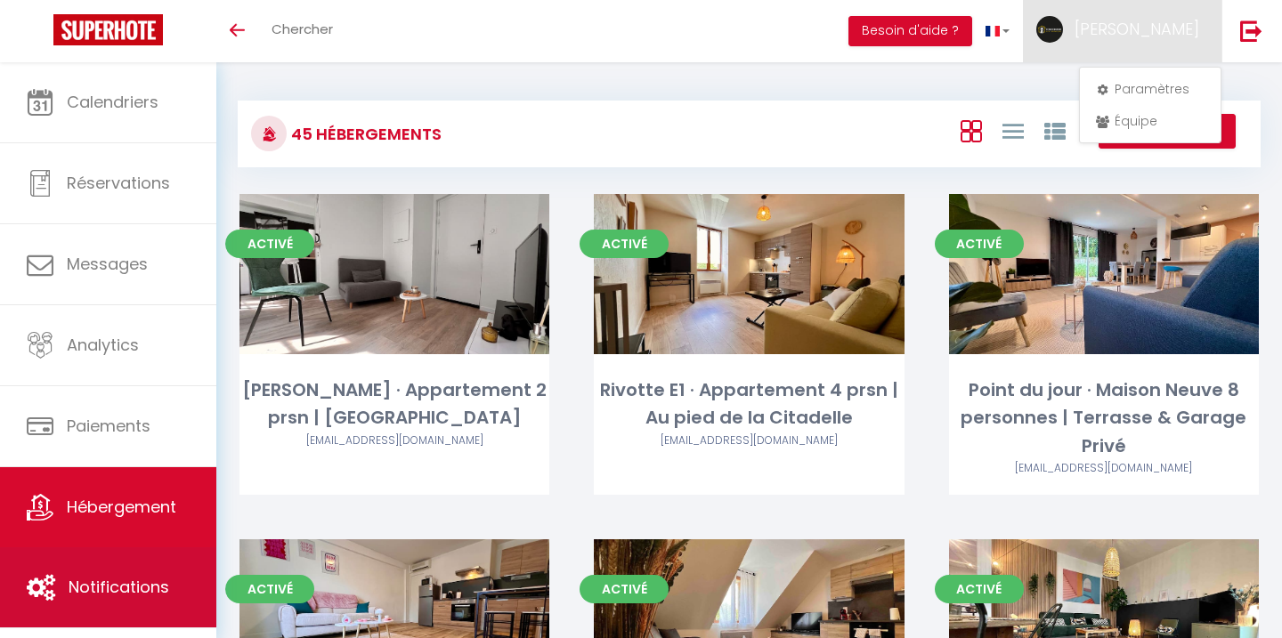 The height and width of the screenshot is (638, 1282). Describe the element at coordinates (118, 182) in the screenshot. I see `span: Réservations` at that location.